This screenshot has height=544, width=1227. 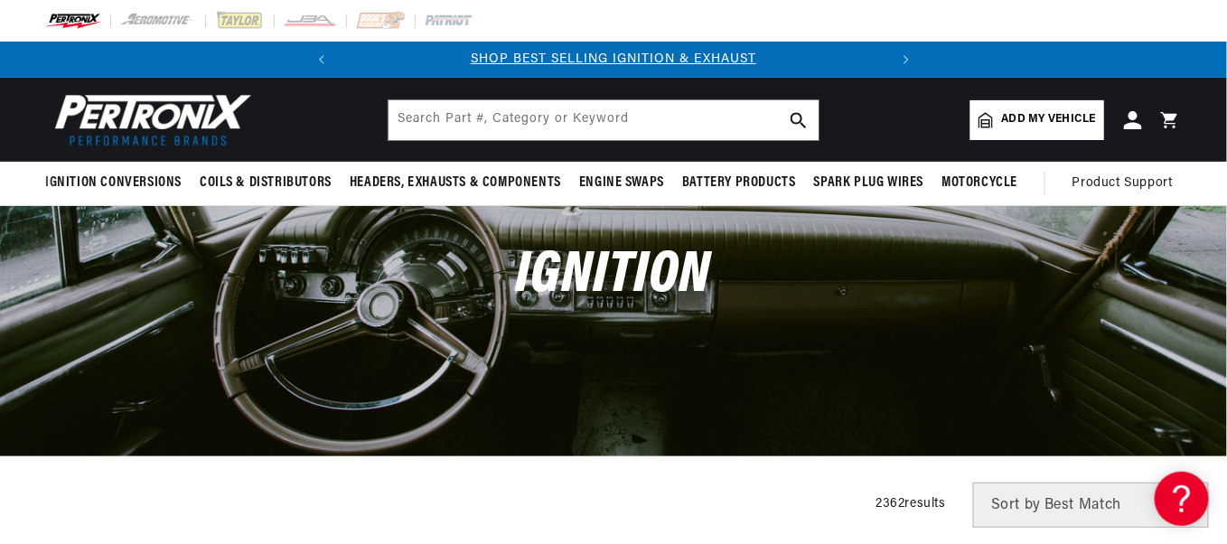 I want to click on span: Sort by, so click(x=1016, y=505).